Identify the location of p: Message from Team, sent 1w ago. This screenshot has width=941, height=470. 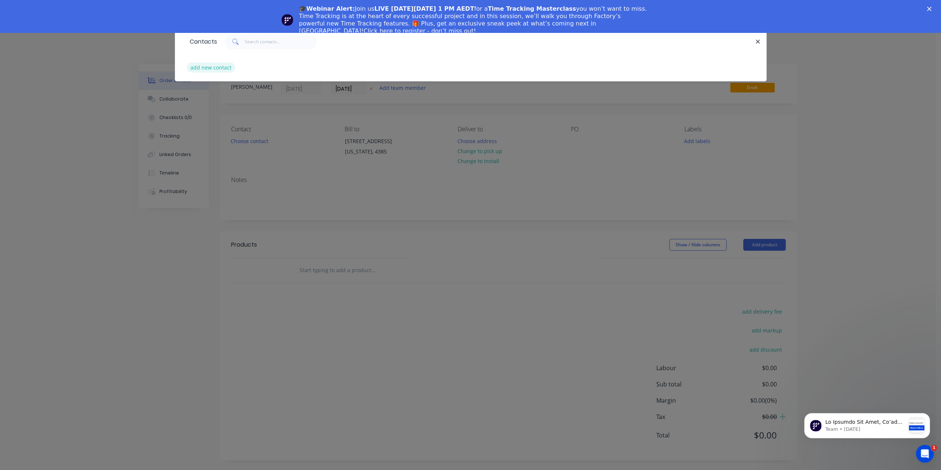
(72, 31).